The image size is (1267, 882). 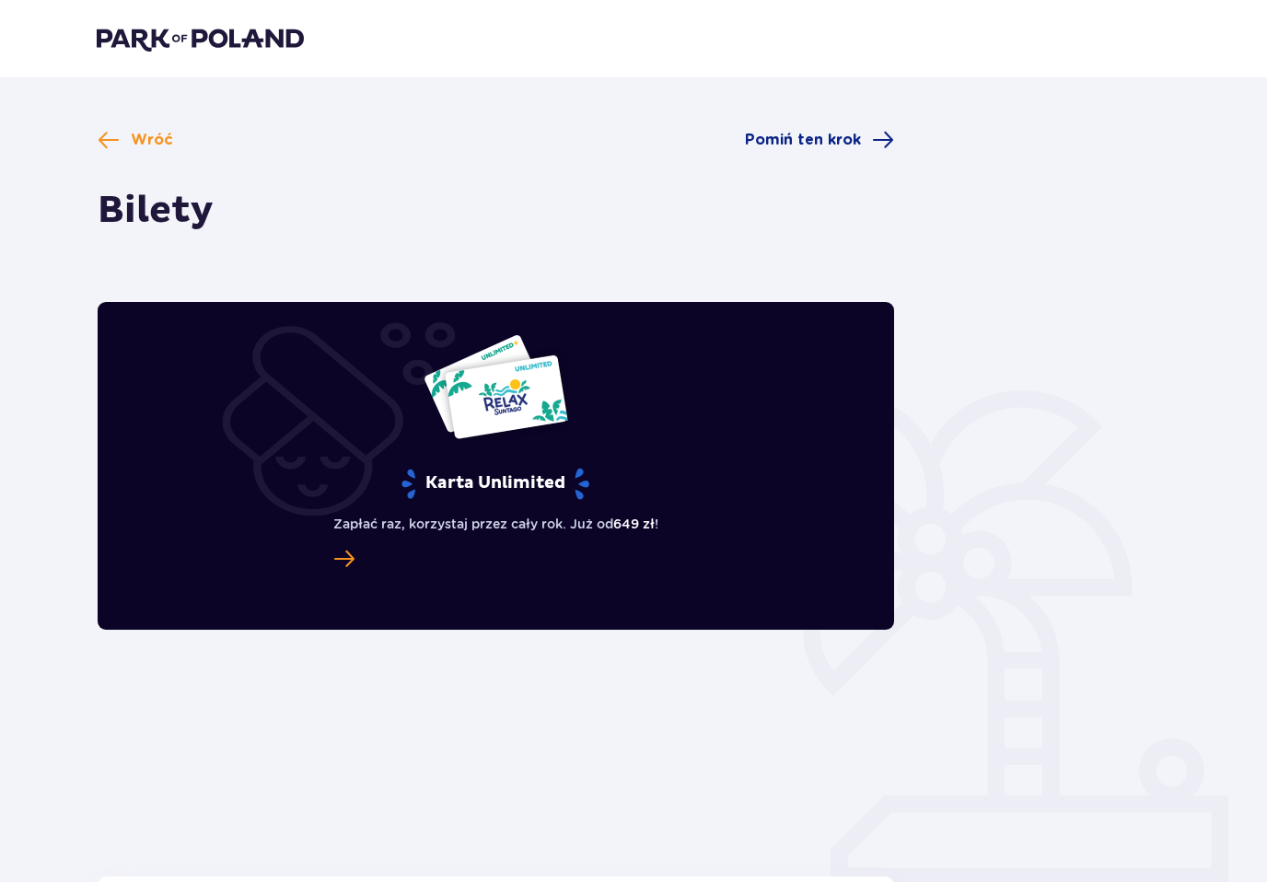 I want to click on img: Park of Poland logo, so click(x=200, y=39).